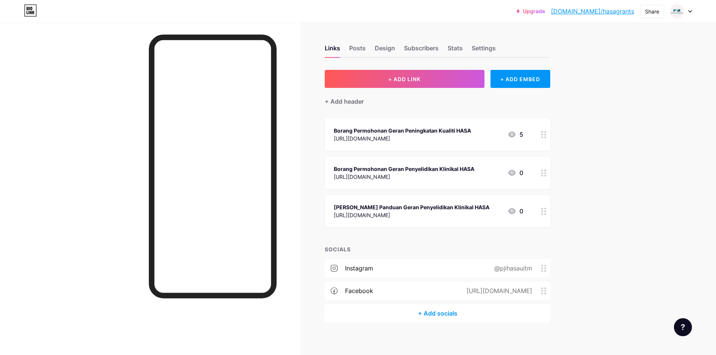 The width and height of the screenshot is (716, 355). What do you see at coordinates (359, 268) in the screenshot?
I see `div: instagram` at bounding box center [359, 268].